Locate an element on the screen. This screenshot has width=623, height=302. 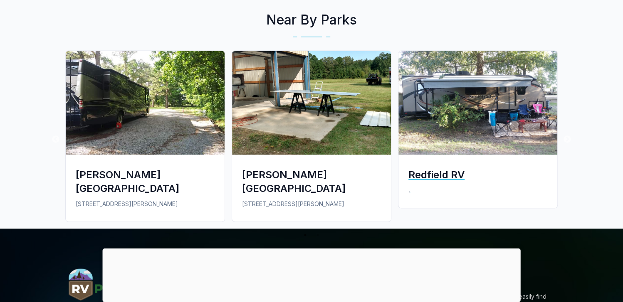
img: Jackson’s RV Park is located at coordinates (311, 103).